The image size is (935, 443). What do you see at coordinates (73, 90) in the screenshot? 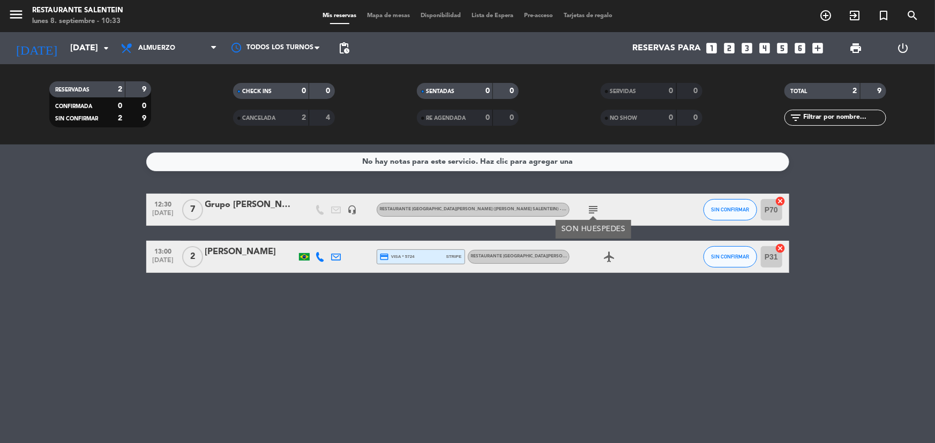
I see `span: RESERVADAS` at bounding box center [73, 90].